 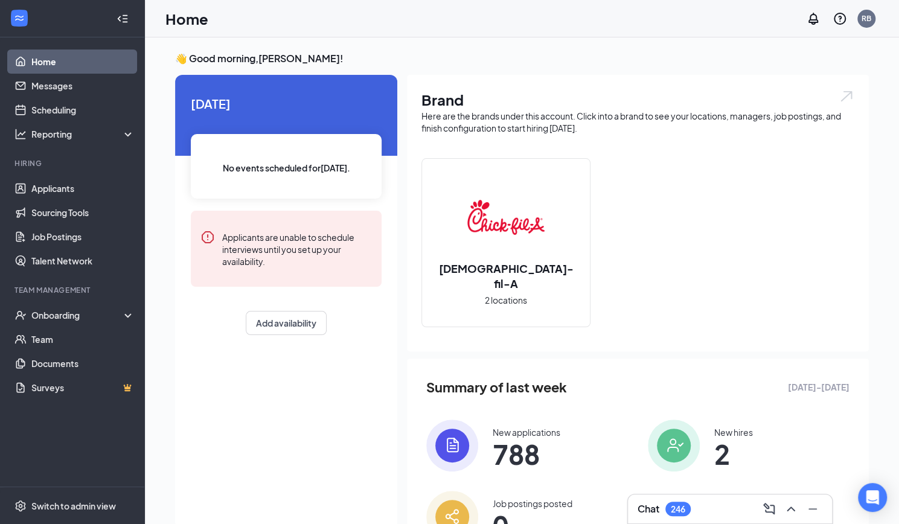 I want to click on h1: Brand, so click(x=637, y=100).